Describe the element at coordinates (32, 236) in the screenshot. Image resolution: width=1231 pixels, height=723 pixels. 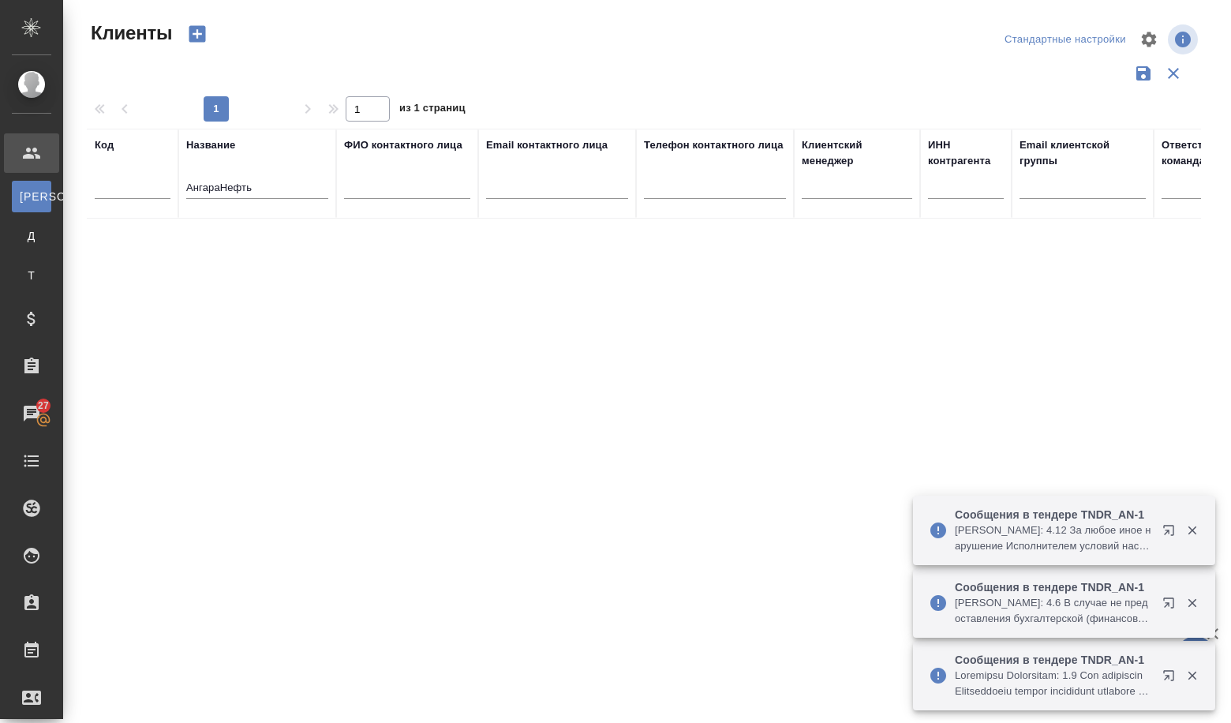
I see `span: Д` at that location.